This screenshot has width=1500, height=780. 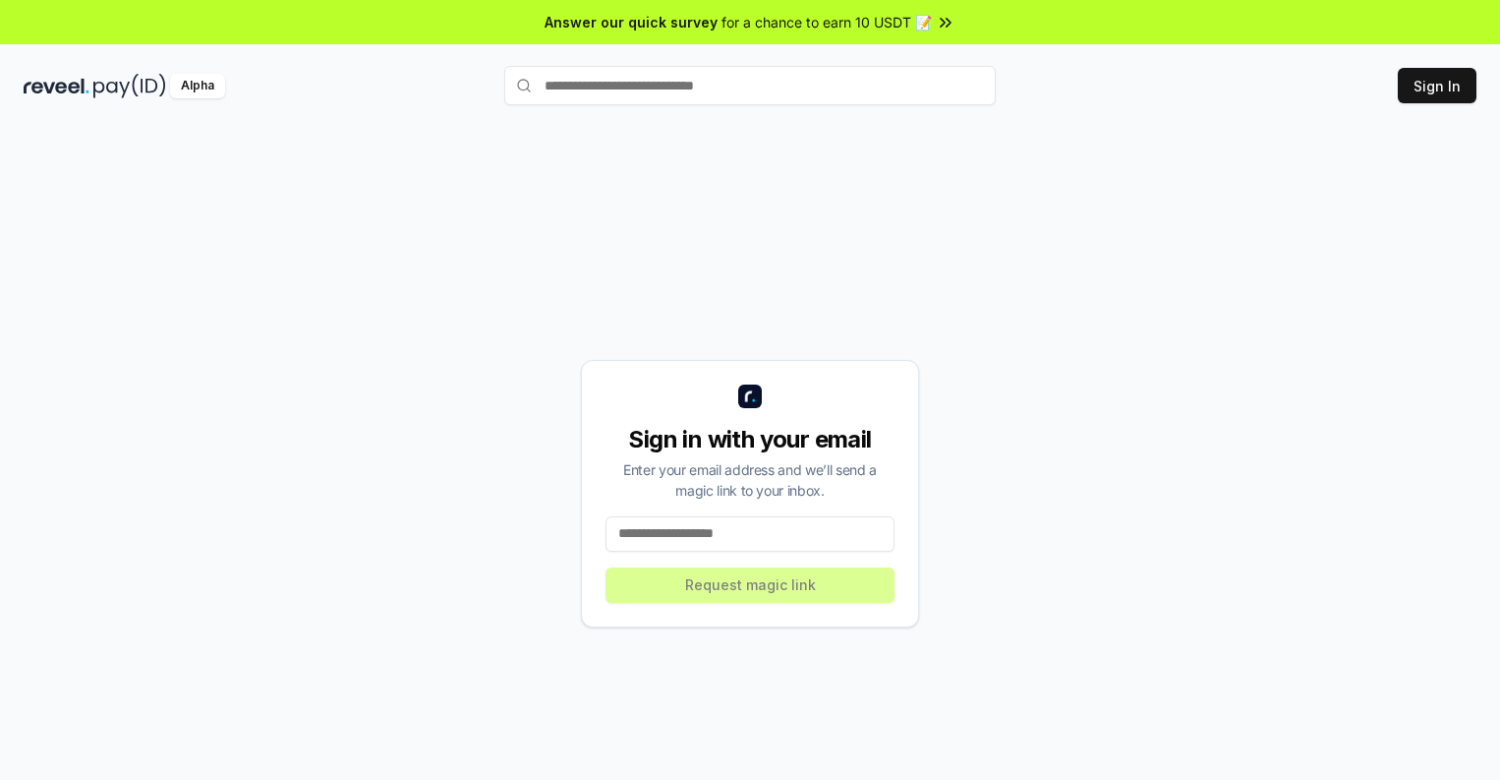 What do you see at coordinates (750, 440) in the screenshot?
I see `div: Sign in with your email` at bounding box center [750, 440].